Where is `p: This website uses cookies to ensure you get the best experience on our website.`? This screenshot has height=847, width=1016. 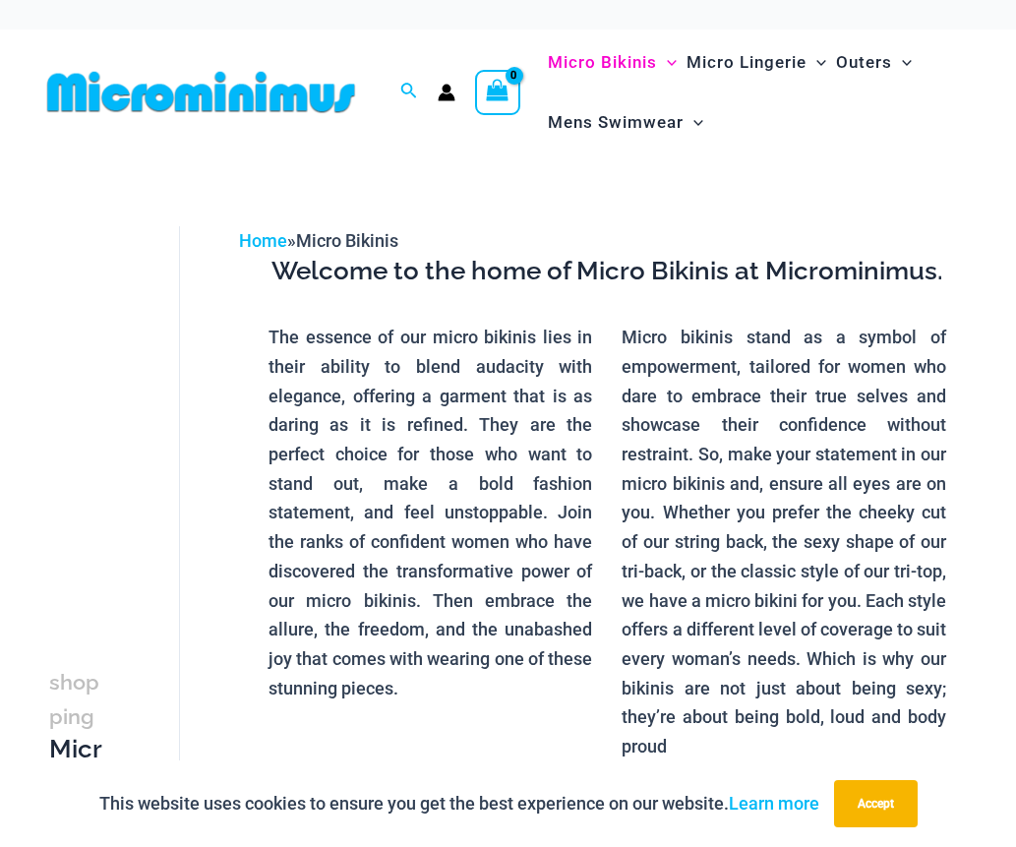 p: This website uses cookies to ensure you get the best experience on our website. is located at coordinates (459, 804).